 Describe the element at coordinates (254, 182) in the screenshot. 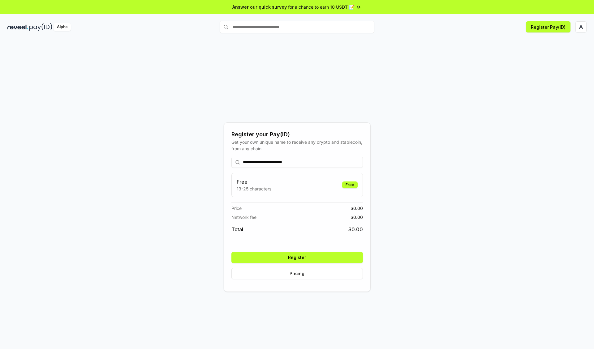

I see `h3: Free` at that location.